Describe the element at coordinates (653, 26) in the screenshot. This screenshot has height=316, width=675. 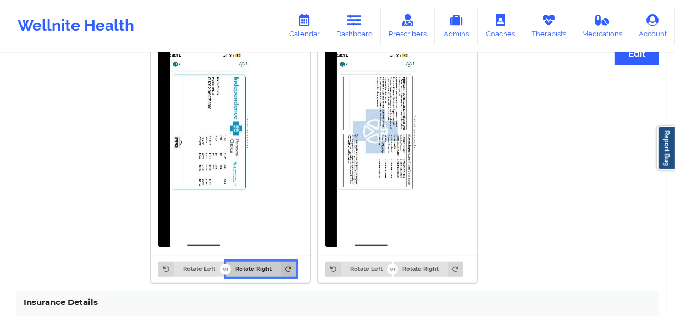
I see `a: Account` at that location.